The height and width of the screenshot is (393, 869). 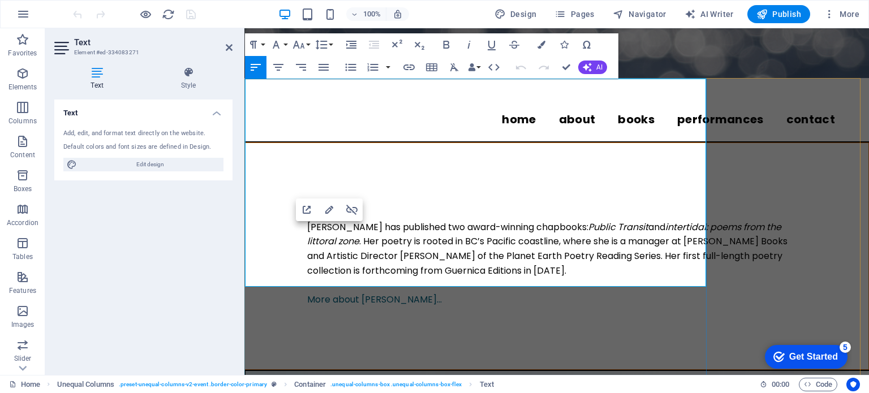 What do you see at coordinates (516, 14) in the screenshot?
I see `span: Design` at bounding box center [516, 14].